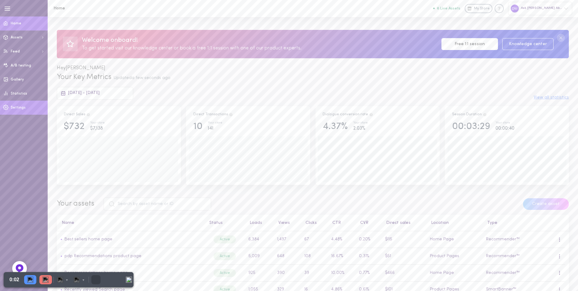  Describe the element at coordinates (314, 273) in the screenshot. I see `td: 39` at that location.